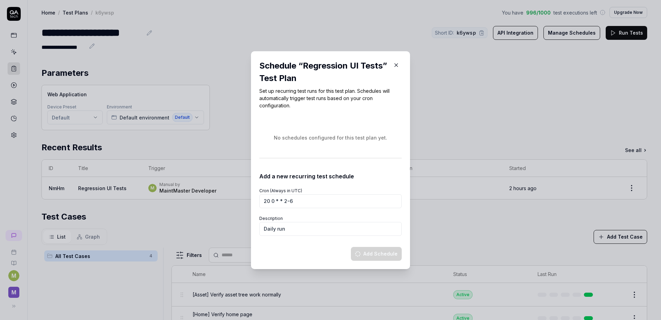 Image resolution: width=661 pixels, height=320 pixels. What do you see at coordinates (281, 190) in the screenshot?
I see `label: Cron (Always in UTC)` at bounding box center [281, 190].